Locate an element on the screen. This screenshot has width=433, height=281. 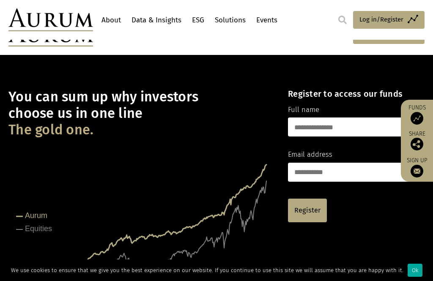
img: Sign up to our newsletter is located at coordinates (417, 171).